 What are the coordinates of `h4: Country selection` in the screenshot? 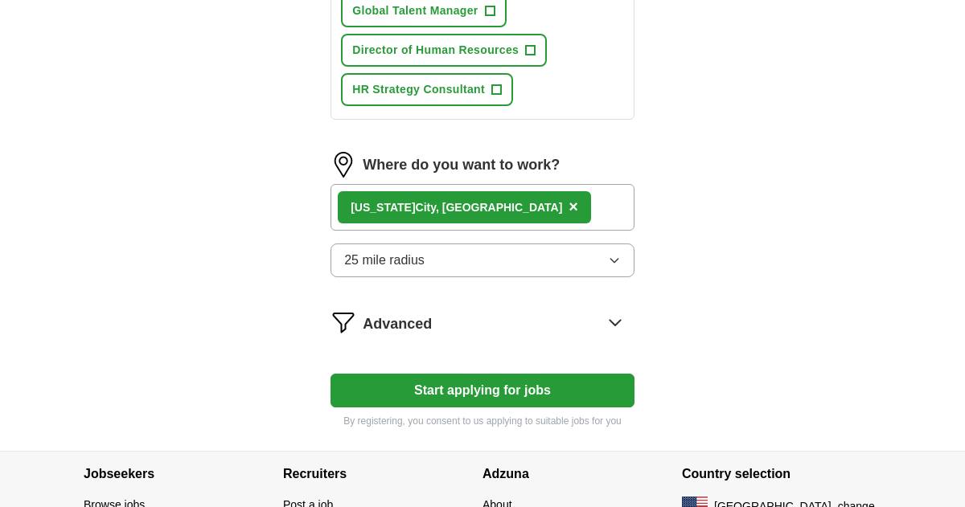 It's located at (782, 475).